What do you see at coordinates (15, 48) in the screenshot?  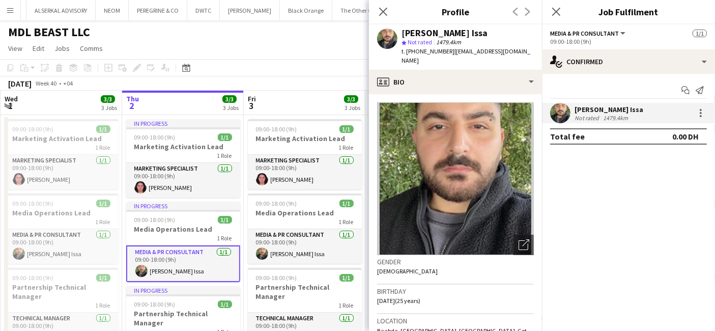 I see `span: View` at bounding box center [15, 48].